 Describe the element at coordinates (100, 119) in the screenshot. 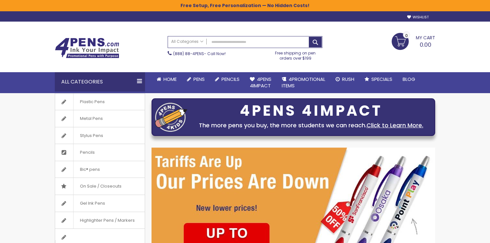

I see `a: Metal Pens` at that location.